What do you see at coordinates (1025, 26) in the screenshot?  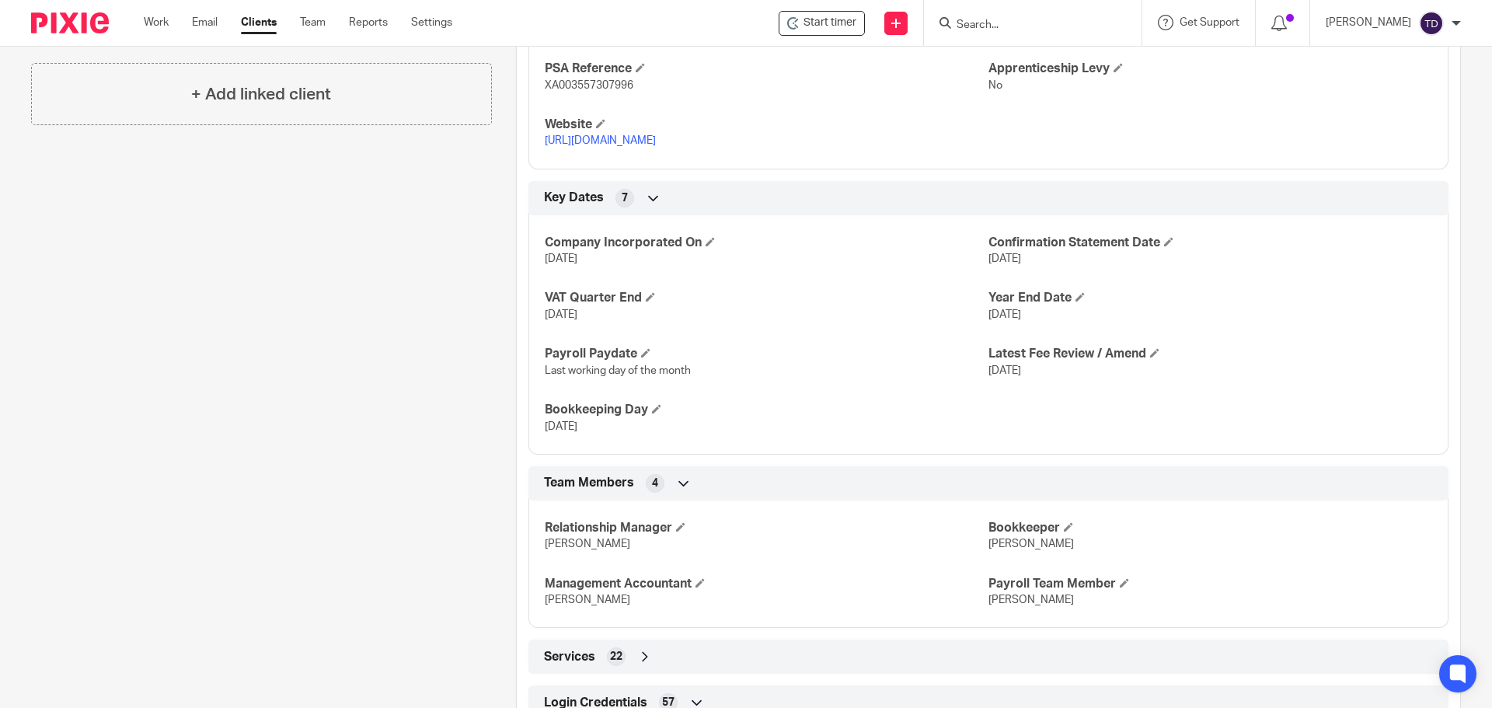 I see `input: Search` at bounding box center [1025, 26].